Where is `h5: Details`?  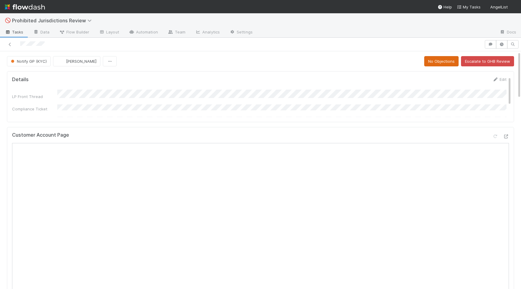 h5: Details is located at coordinates (20, 80).